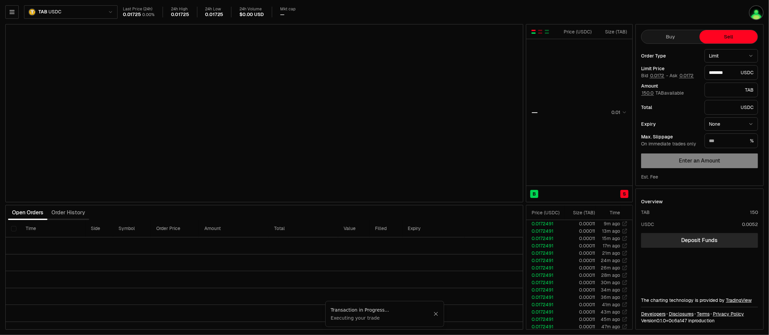 This screenshot has width=769, height=335. Describe the element at coordinates (68, 212) in the screenshot. I see `button: Order History` at that location.